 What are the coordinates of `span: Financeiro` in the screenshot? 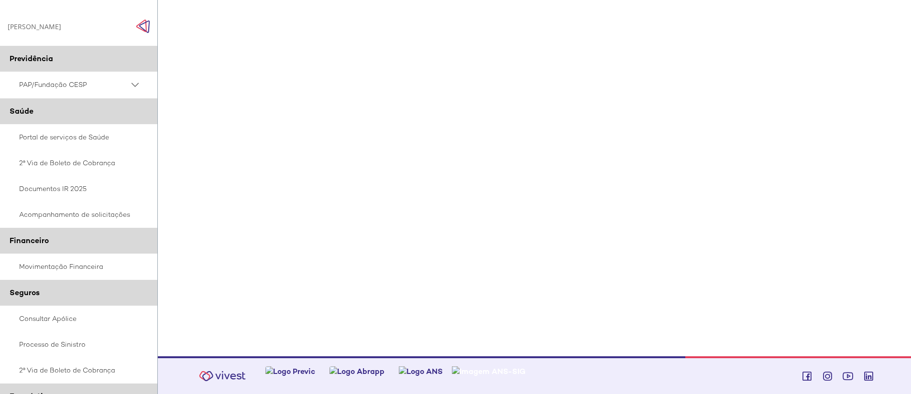 It's located at (29, 240).